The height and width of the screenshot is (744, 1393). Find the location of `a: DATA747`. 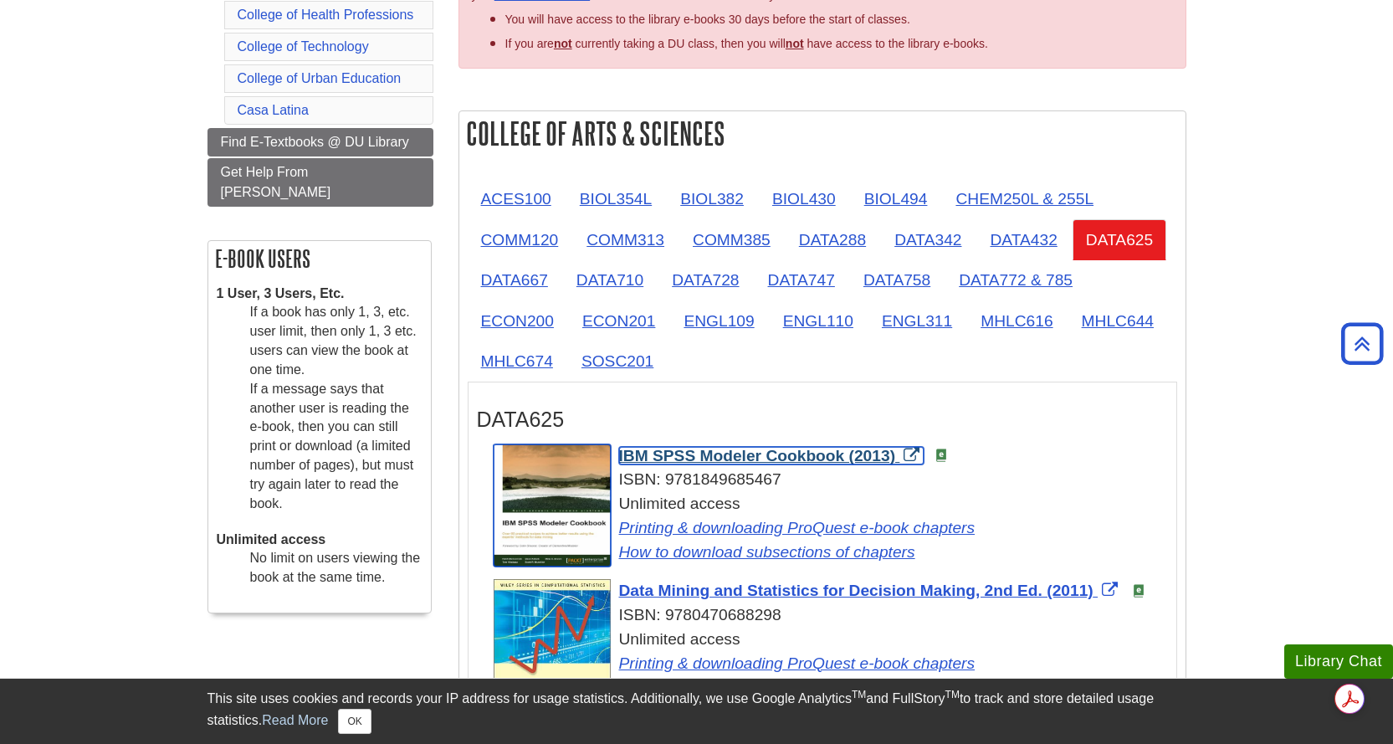

a: DATA747 is located at coordinates (802, 280).